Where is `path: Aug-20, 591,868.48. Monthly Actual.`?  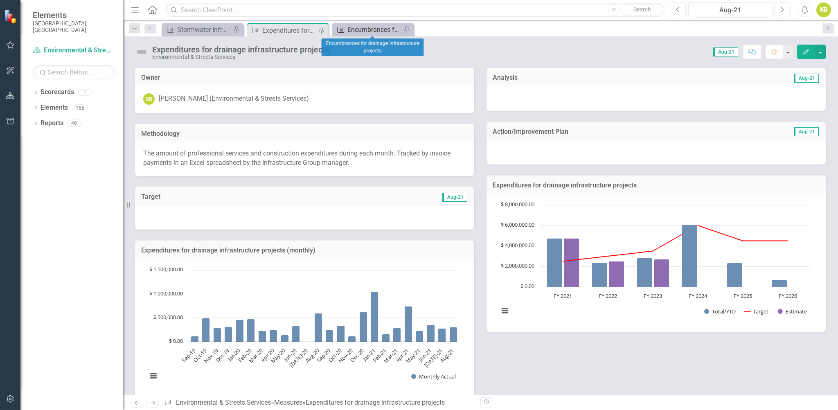
path: Aug-20, 591,868.48. Monthly Actual. is located at coordinates (318, 328).